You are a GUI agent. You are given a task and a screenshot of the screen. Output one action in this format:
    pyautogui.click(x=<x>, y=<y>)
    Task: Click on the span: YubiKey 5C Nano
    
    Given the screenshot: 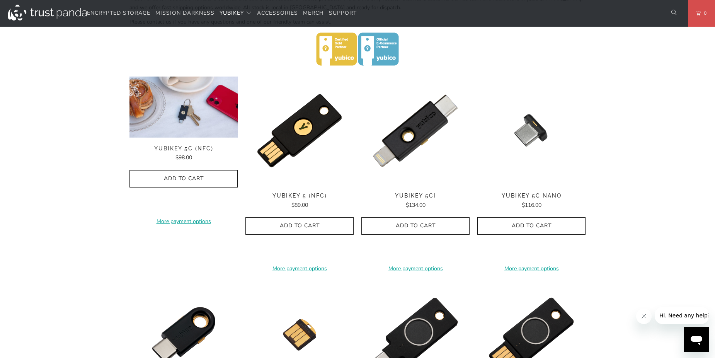 What is the action you would take?
    pyautogui.click(x=532, y=196)
    